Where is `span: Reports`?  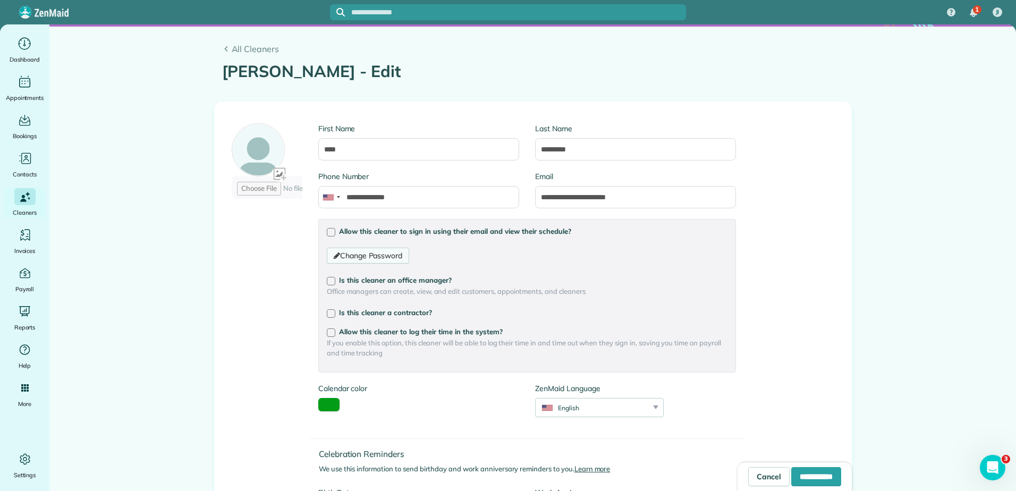
span: Reports is located at coordinates (25, 327).